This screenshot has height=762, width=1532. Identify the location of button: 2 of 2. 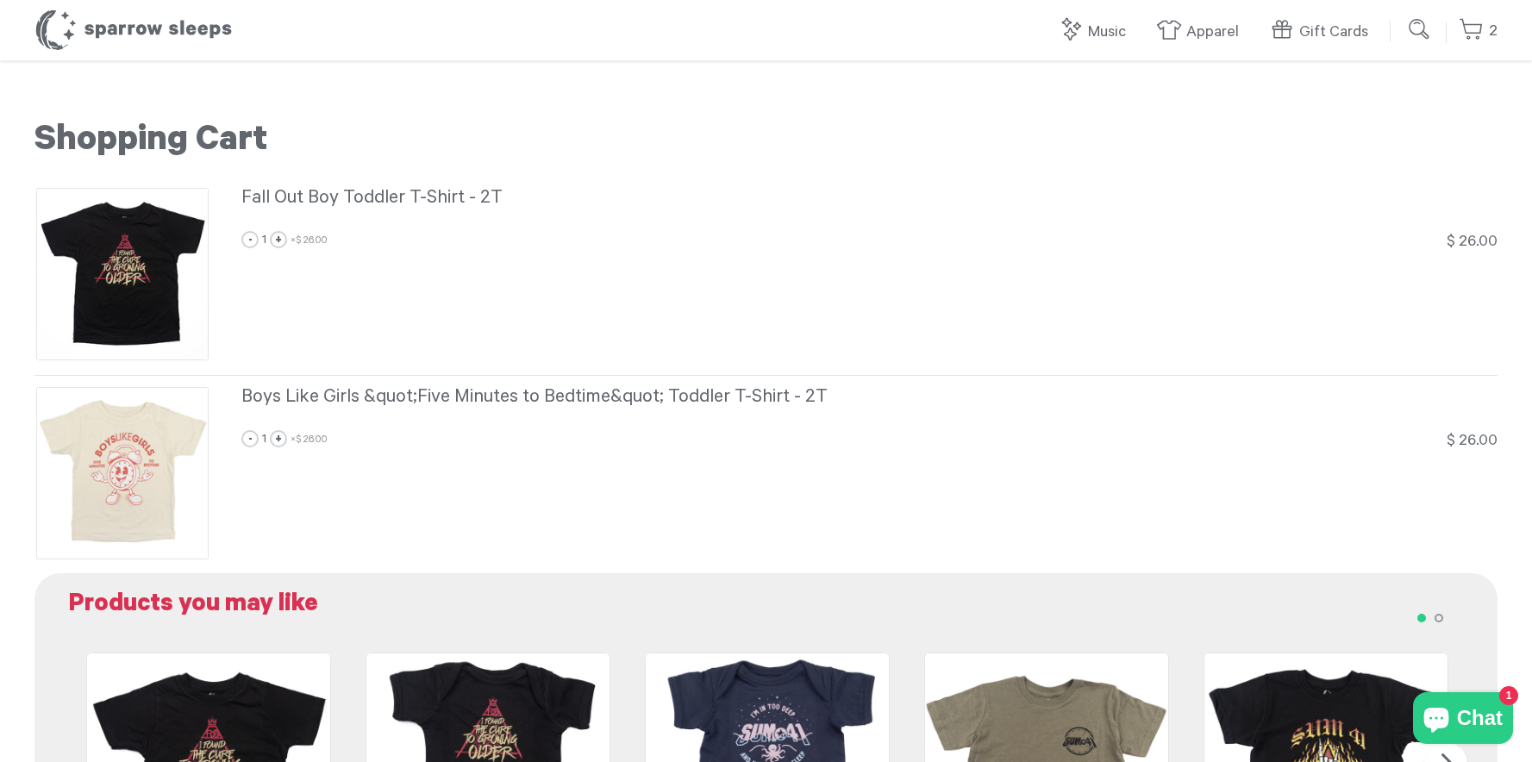
(1437, 616).